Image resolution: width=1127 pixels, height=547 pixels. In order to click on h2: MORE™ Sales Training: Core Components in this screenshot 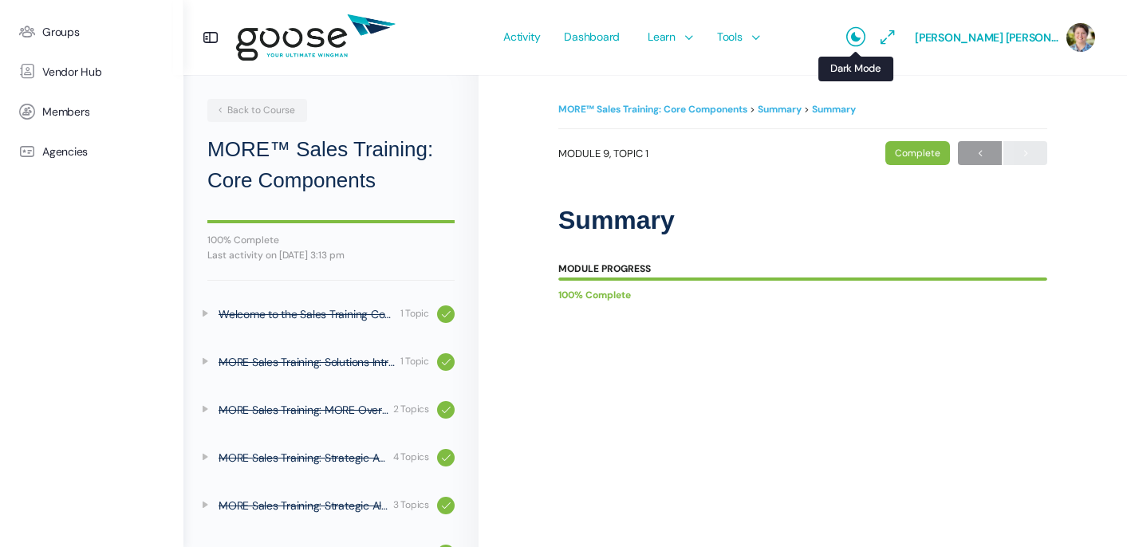, I will do `click(331, 165)`.